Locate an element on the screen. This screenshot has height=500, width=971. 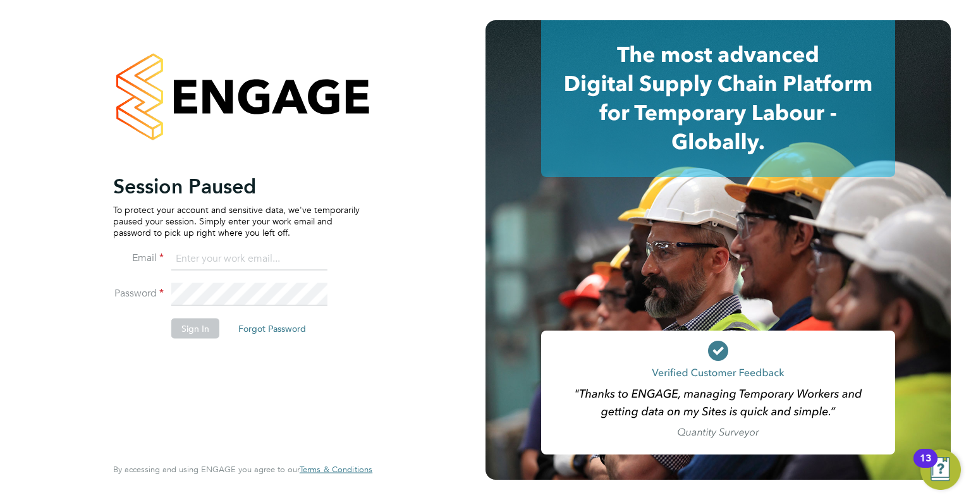
span: By accessing and using ENGAGE you agree to our is located at coordinates (243, 469).